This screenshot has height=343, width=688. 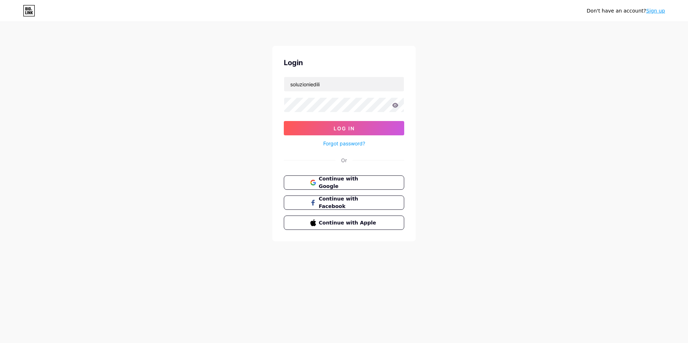 What do you see at coordinates (348, 203) in the screenshot?
I see `span: Continue with Facebook` at bounding box center [348, 203].